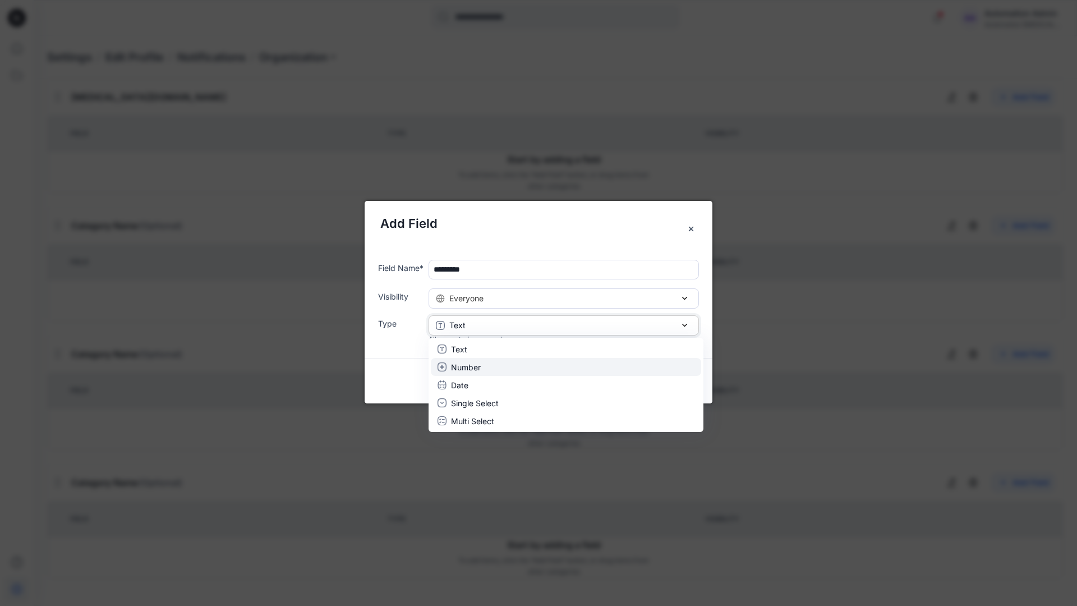  Describe the element at coordinates (401, 268) in the screenshot. I see `label: Field Name` at that location.